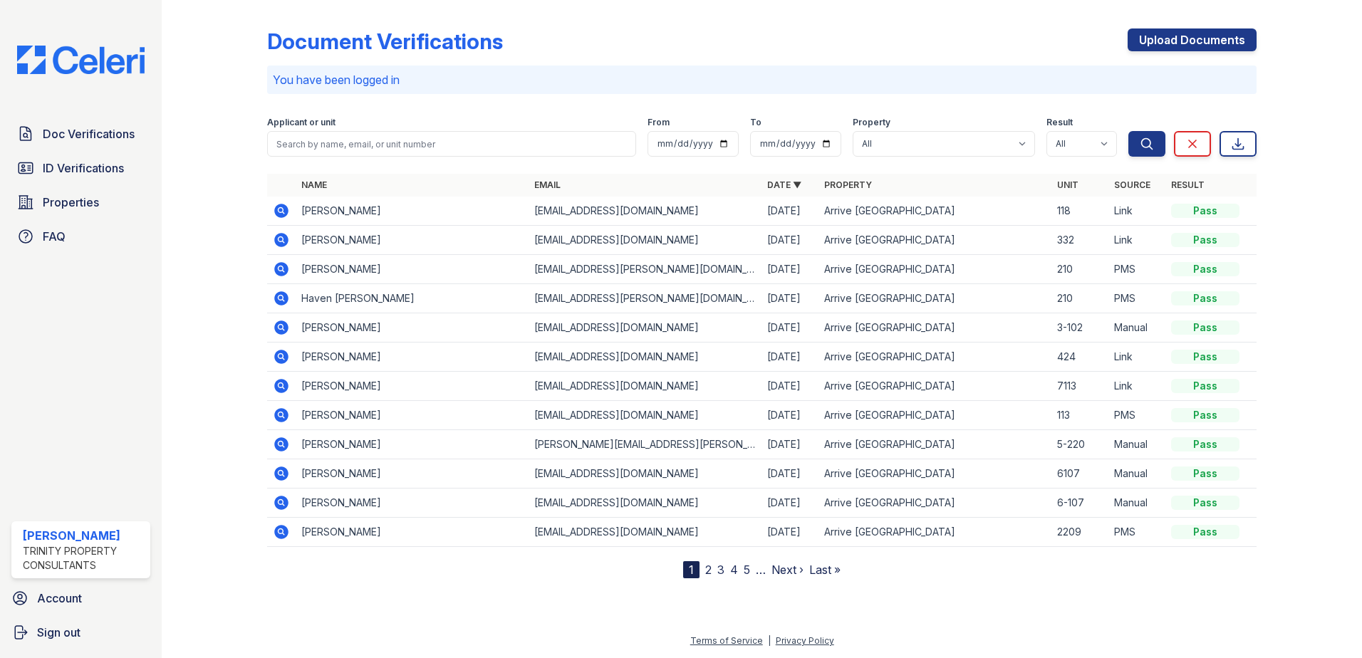  What do you see at coordinates (452, 144) in the screenshot?
I see `input: Search by name, email, or unit number` at bounding box center [452, 144].